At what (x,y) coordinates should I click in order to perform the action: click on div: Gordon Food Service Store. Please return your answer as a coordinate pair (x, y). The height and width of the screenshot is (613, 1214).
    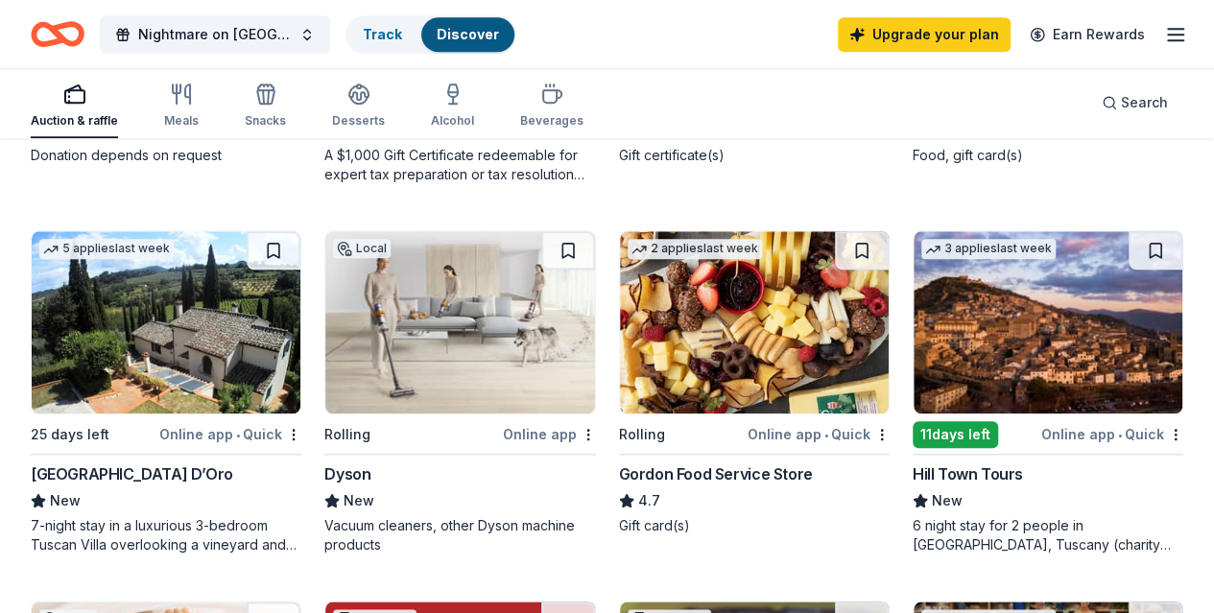
    Looking at the image, I should click on (716, 474).